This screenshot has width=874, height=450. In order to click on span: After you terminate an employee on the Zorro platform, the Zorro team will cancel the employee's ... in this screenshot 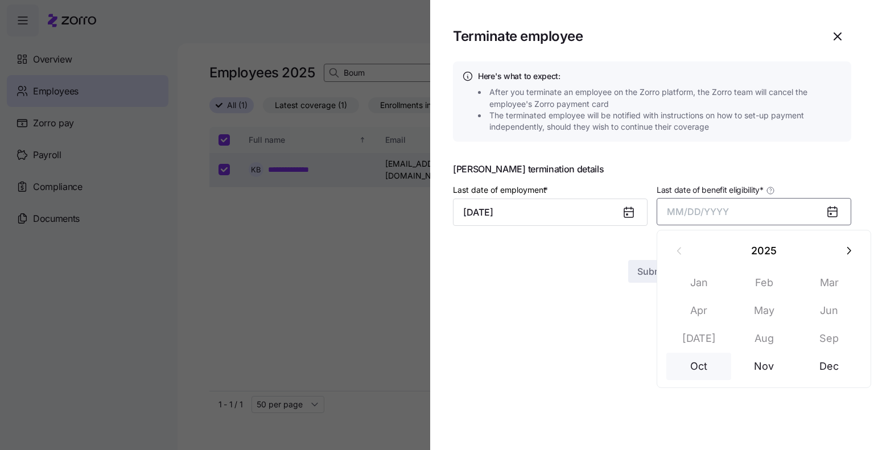, I will do `click(667, 98)`.